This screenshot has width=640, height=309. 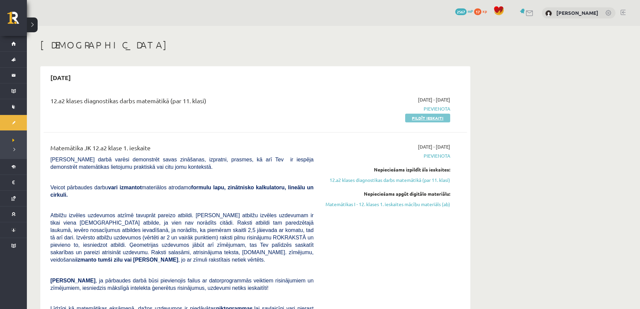 I want to click on a: Matemātikas I - 12. klases 1. ieskaites mācību materiāls (ab), so click(x=387, y=204).